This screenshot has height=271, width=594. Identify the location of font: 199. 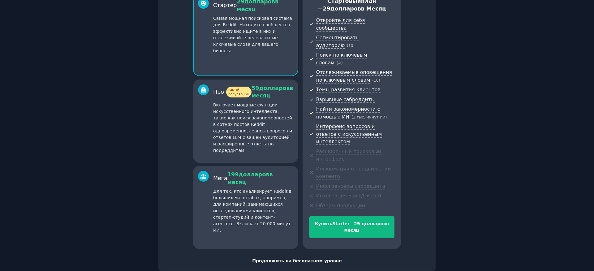
(233, 175).